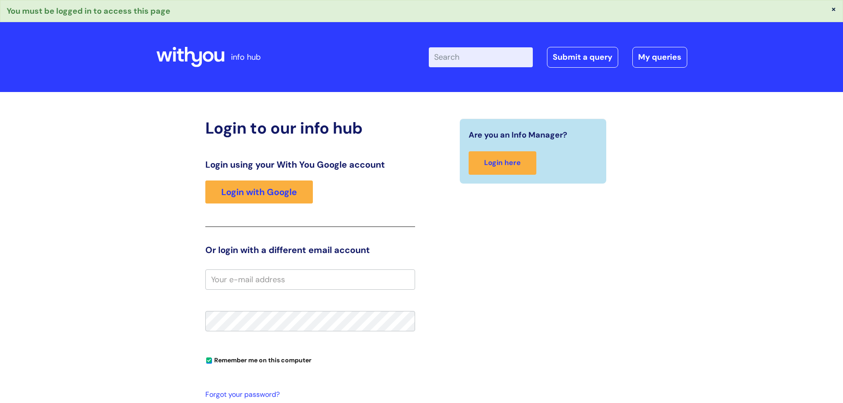 This screenshot has width=843, height=403. I want to click on div: You can uncheck this option if you're logging in from a shared device, so click(310, 360).